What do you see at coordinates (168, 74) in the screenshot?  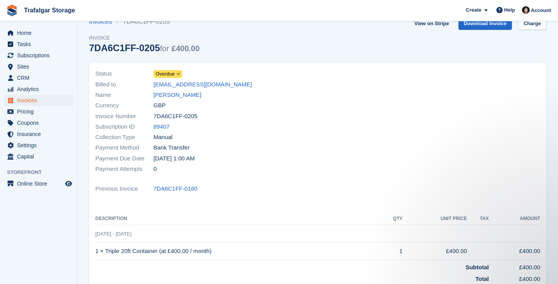 I see `a: Overdue` at bounding box center [168, 74].